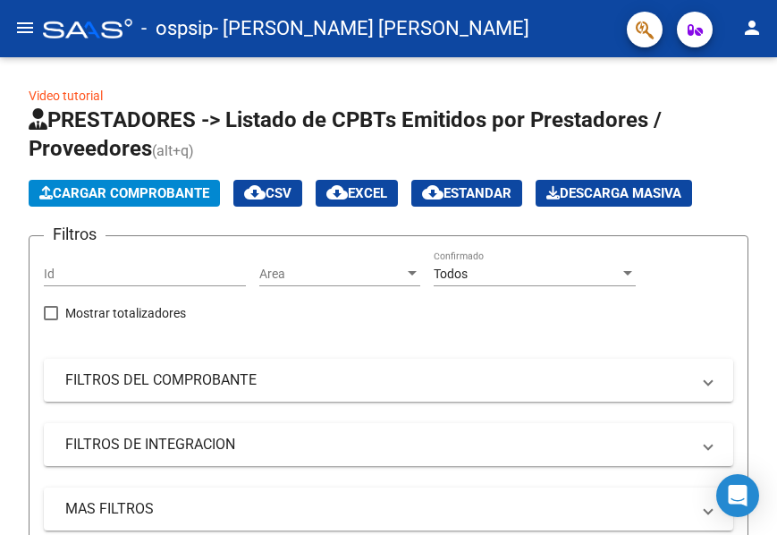  I want to click on mat-icon: menu, so click(25, 28).